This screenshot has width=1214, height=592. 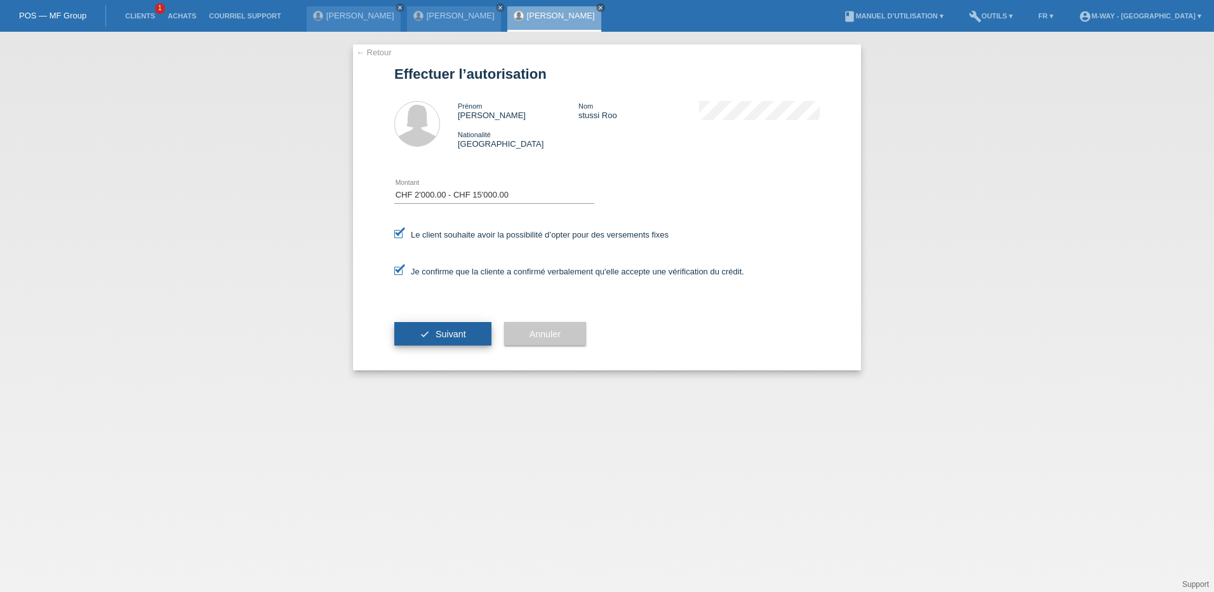 I want to click on i: check, so click(x=425, y=334).